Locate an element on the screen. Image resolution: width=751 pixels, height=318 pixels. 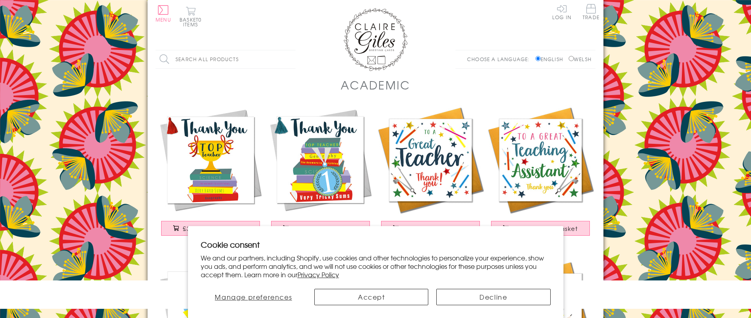
a: Thank You Teacher Card, Medal & Books, Embellished with a colourful tassel £3.75 Add to Basket is located at coordinates (320, 174).